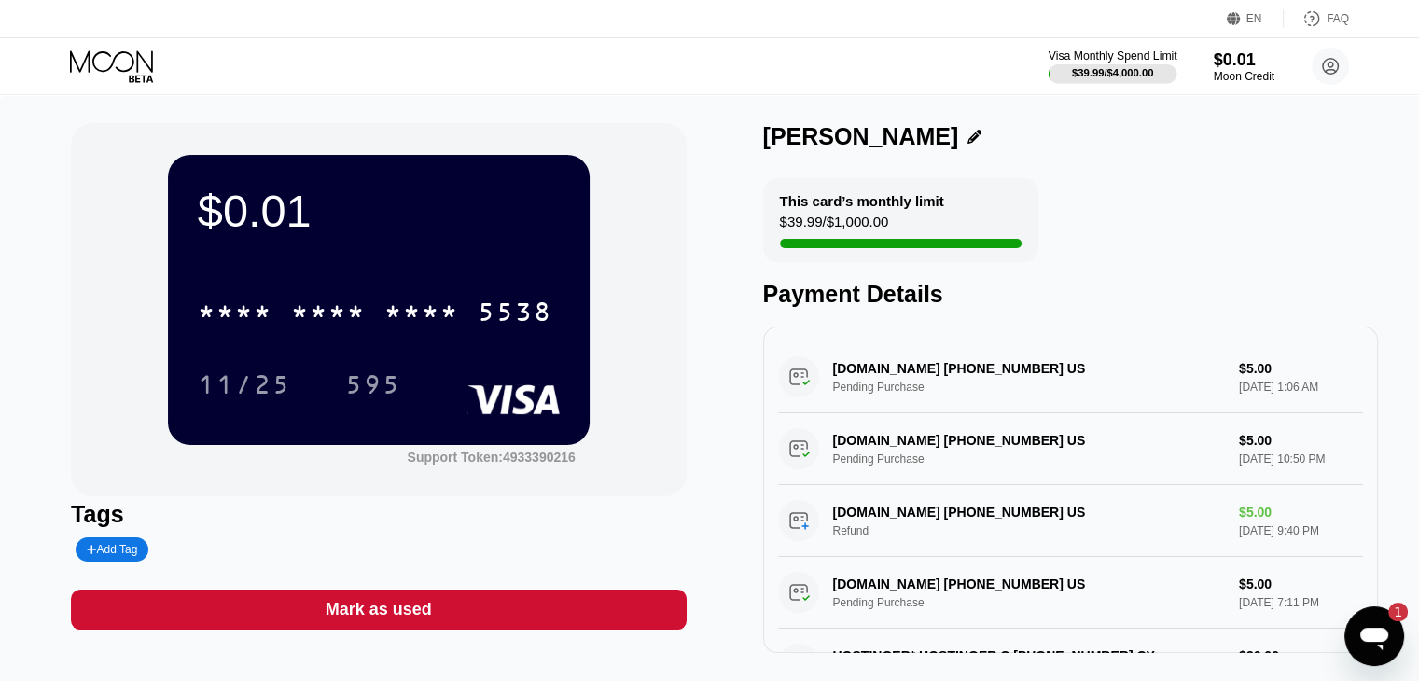 The width and height of the screenshot is (1419, 681). Describe the element at coordinates (1113, 56) in the screenshot. I see `div: Visa Monthly Spend Limit` at that location.